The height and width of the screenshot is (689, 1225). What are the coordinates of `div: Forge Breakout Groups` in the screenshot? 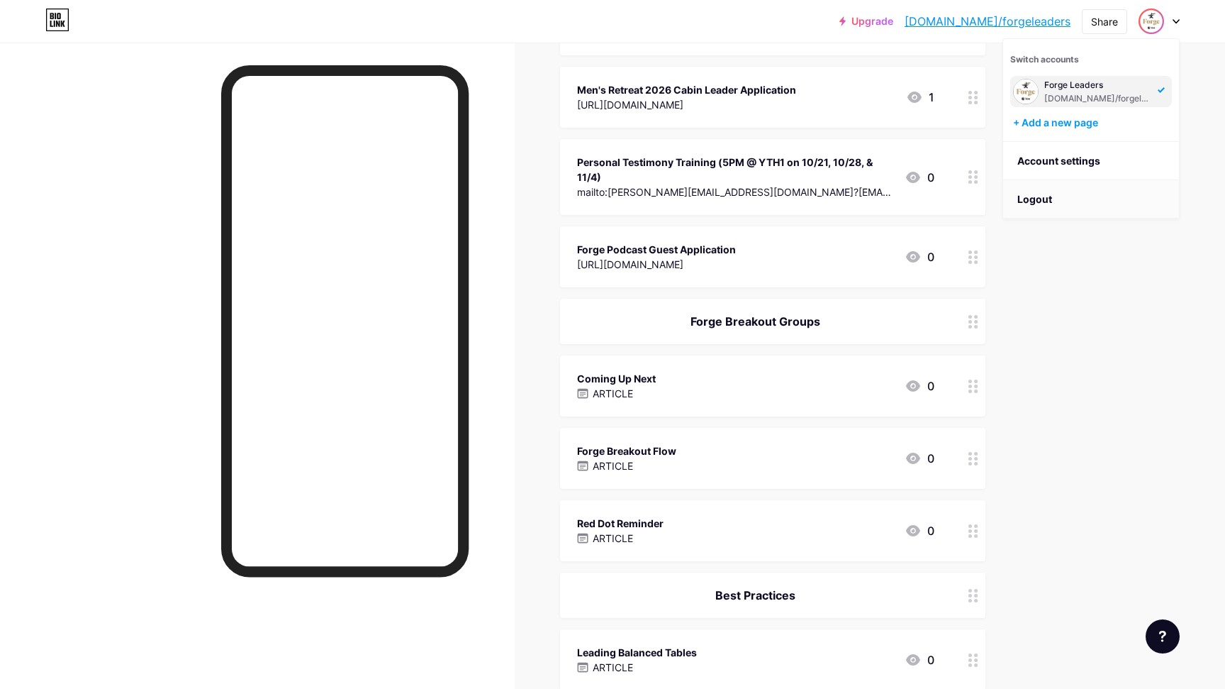 It's located at (756, 321).